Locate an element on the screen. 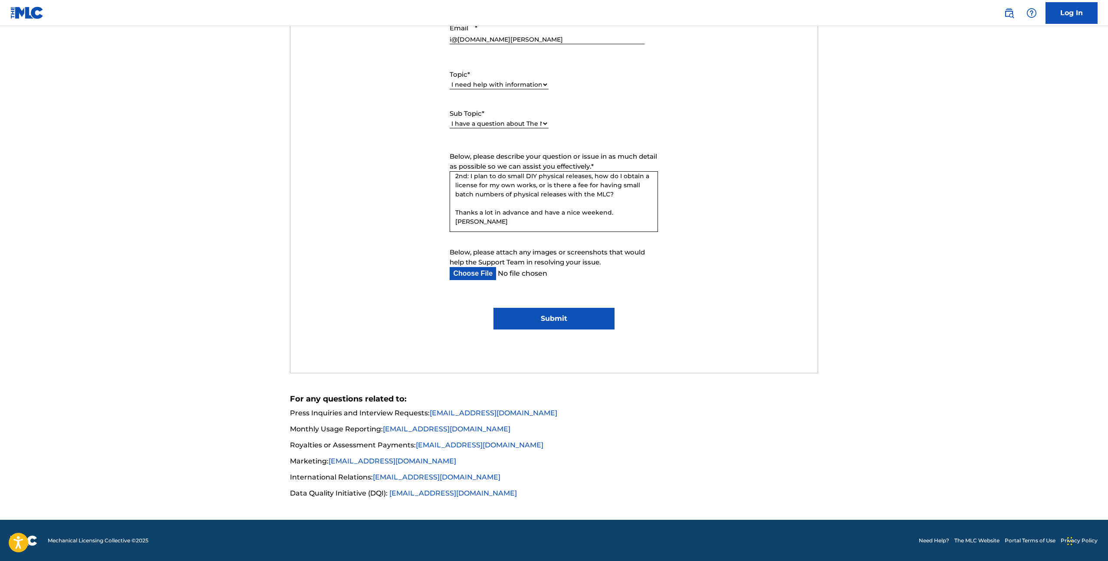 This screenshot has height=561, width=1108. a: The MLC Website is located at coordinates (977, 541).